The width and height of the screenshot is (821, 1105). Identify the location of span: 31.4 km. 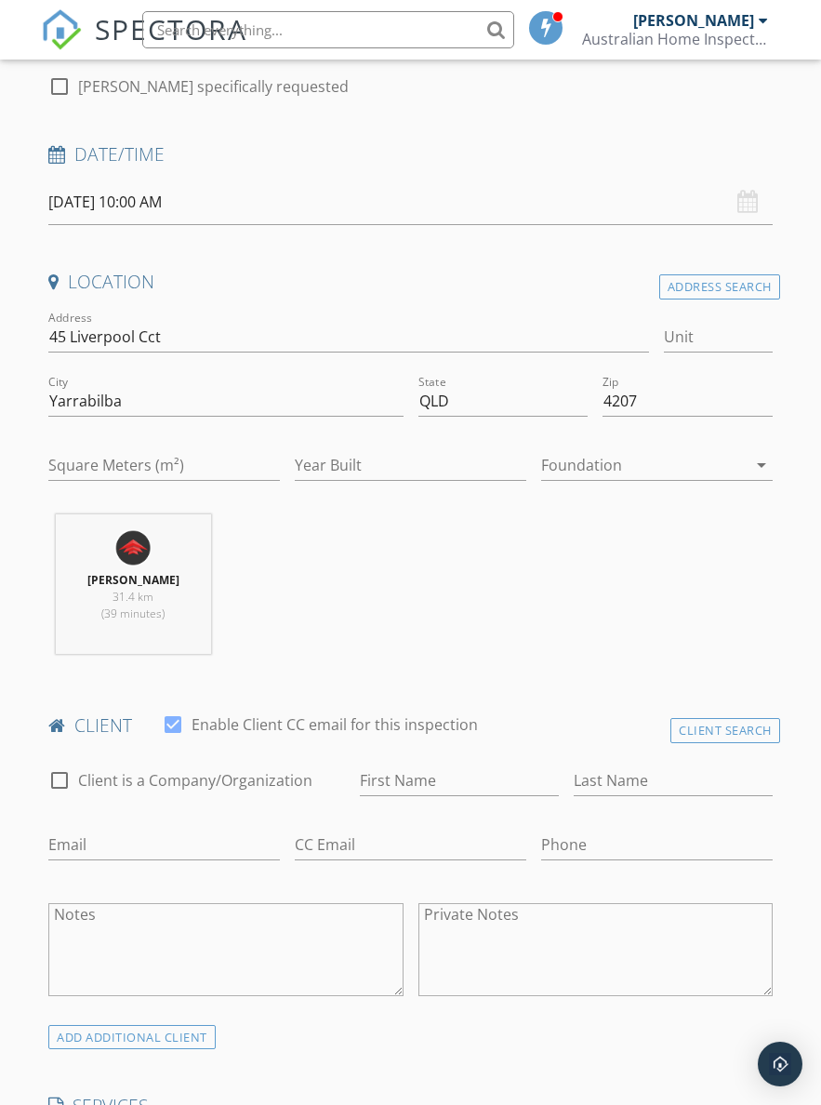
(133, 596).